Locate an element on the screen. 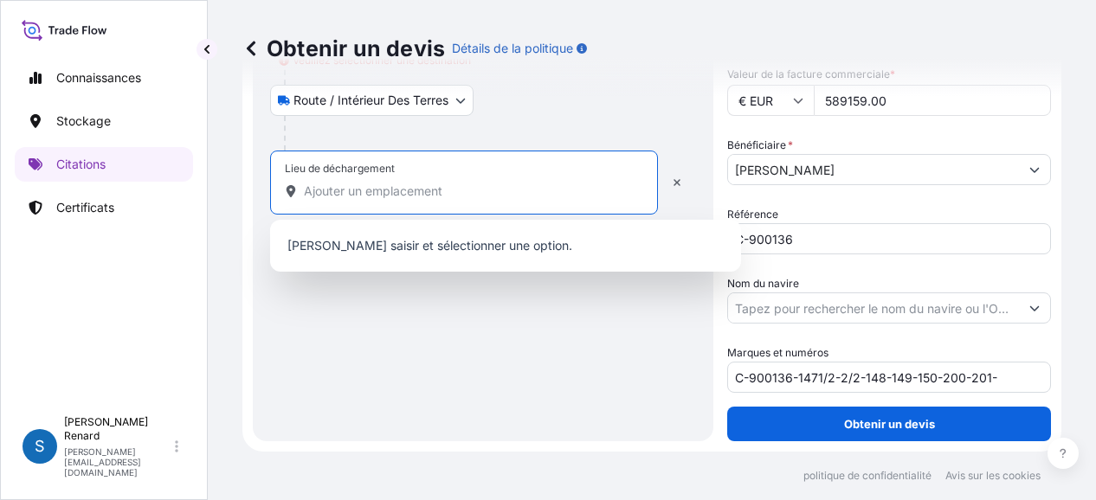  input: Votre référence interne is located at coordinates (889, 239).